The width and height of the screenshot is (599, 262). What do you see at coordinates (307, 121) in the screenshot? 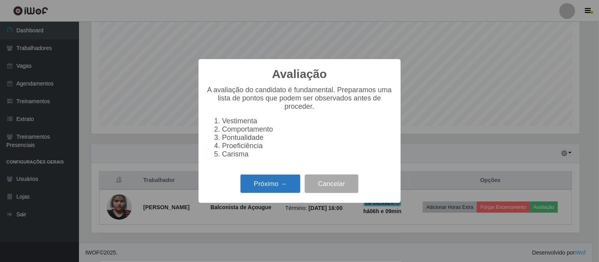
I see `li: Vestimenta` at bounding box center [307, 121].